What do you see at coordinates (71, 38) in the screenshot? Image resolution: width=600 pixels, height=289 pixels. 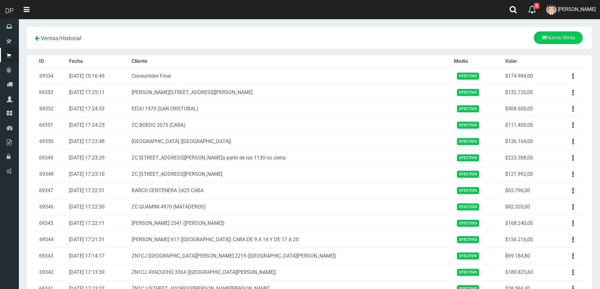 I see `span: Historial` at bounding box center [71, 38].